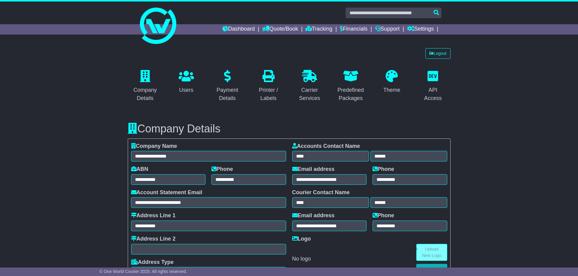 This screenshot has width=578, height=276. I want to click on a: Settings, so click(421, 29).